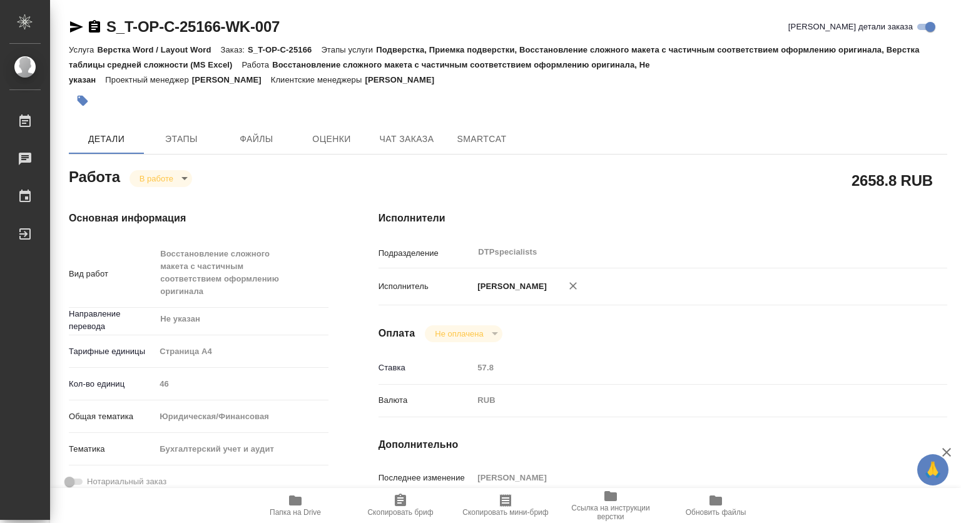 This screenshot has height=523, width=961. I want to click on p: Услуга, so click(83, 49).